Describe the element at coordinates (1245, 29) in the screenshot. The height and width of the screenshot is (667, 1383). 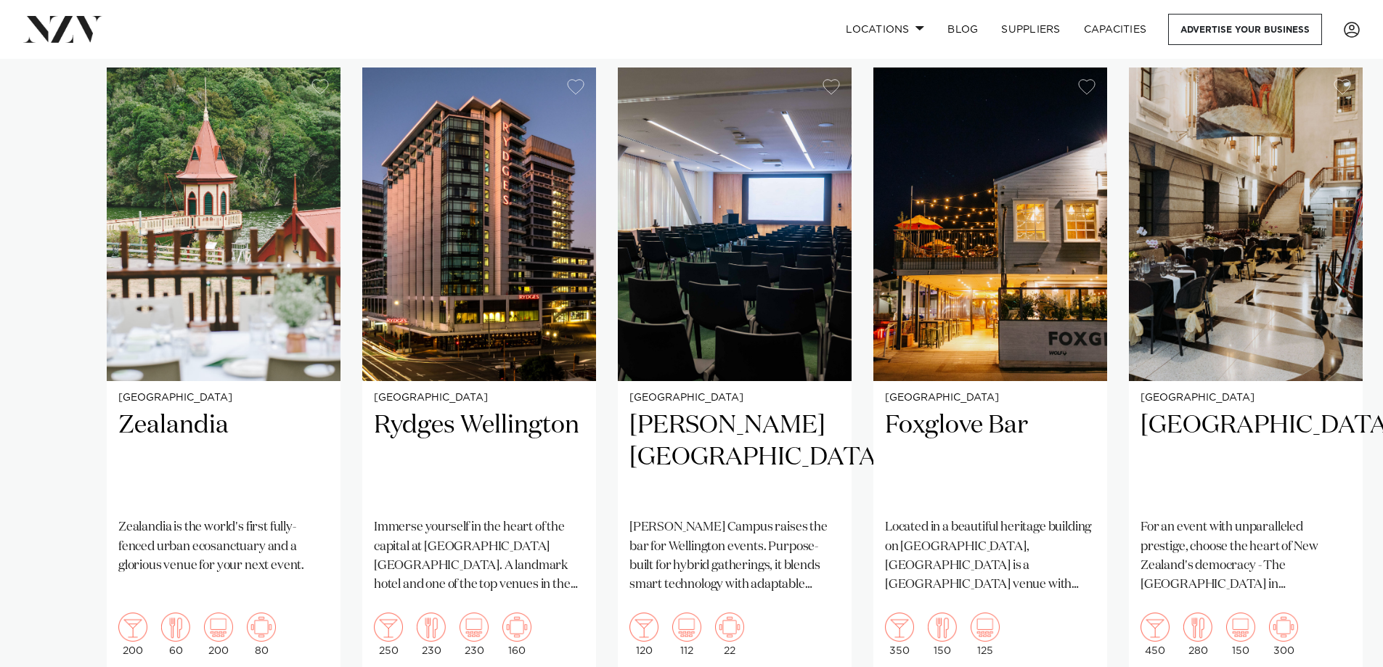
I see `a: Advertise your business` at that location.